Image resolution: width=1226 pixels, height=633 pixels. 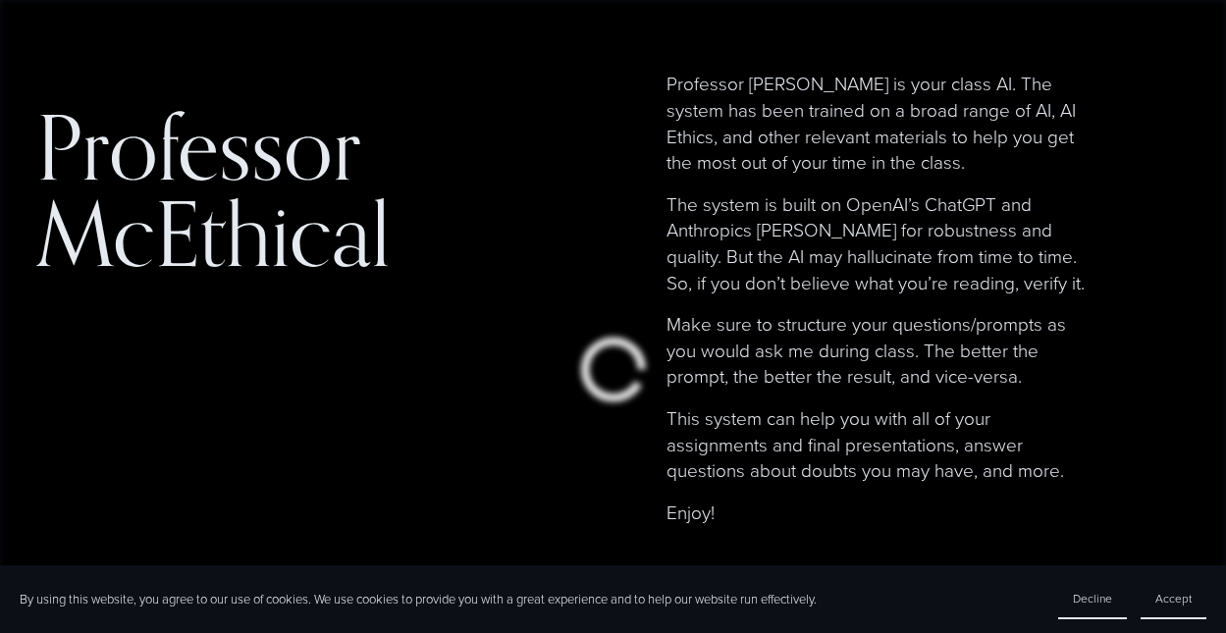 I want to click on div: McEthical, so click(x=213, y=233).